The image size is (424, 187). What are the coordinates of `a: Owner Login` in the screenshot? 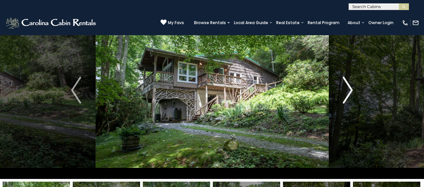 It's located at (381, 23).